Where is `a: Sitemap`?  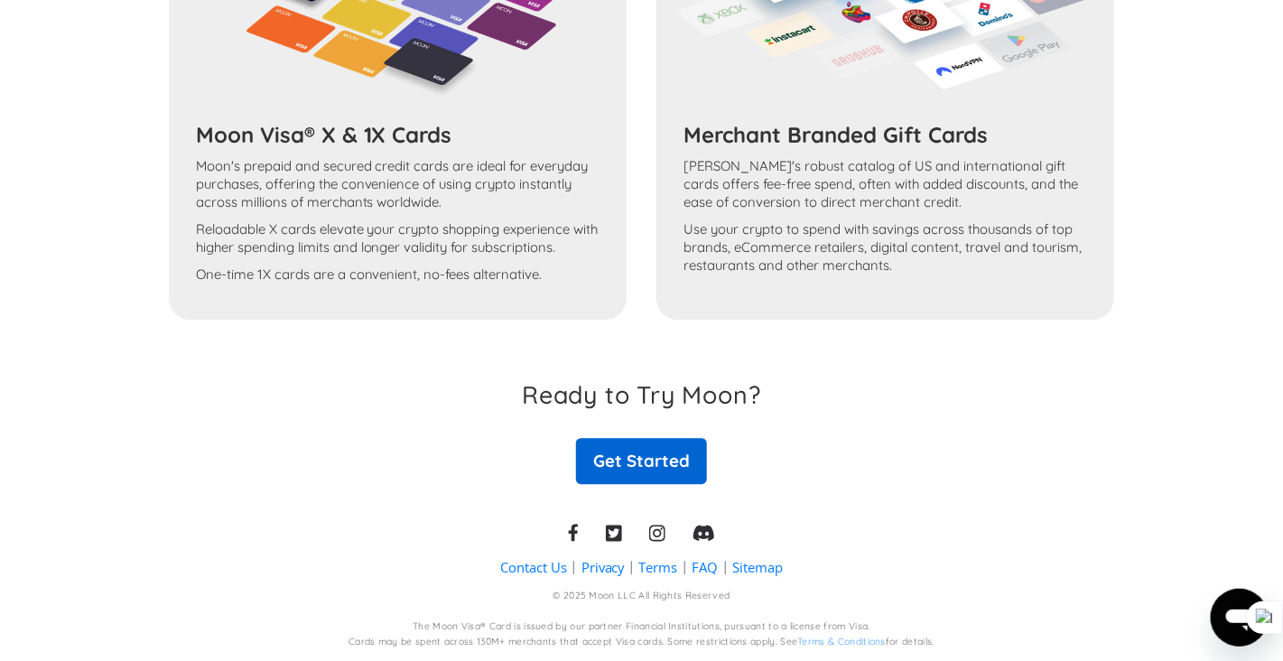 a: Sitemap is located at coordinates (757, 567).